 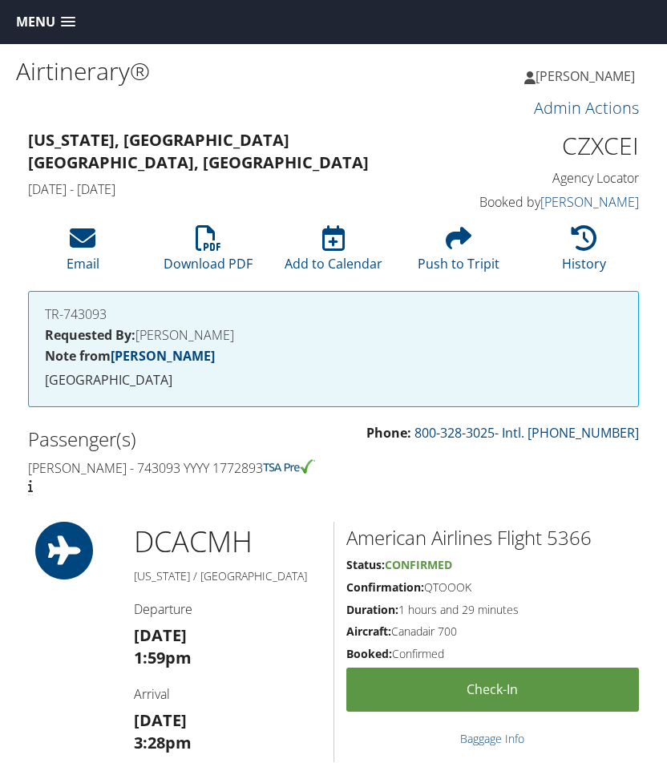 I want to click on h1: DCA CMH, so click(x=228, y=542).